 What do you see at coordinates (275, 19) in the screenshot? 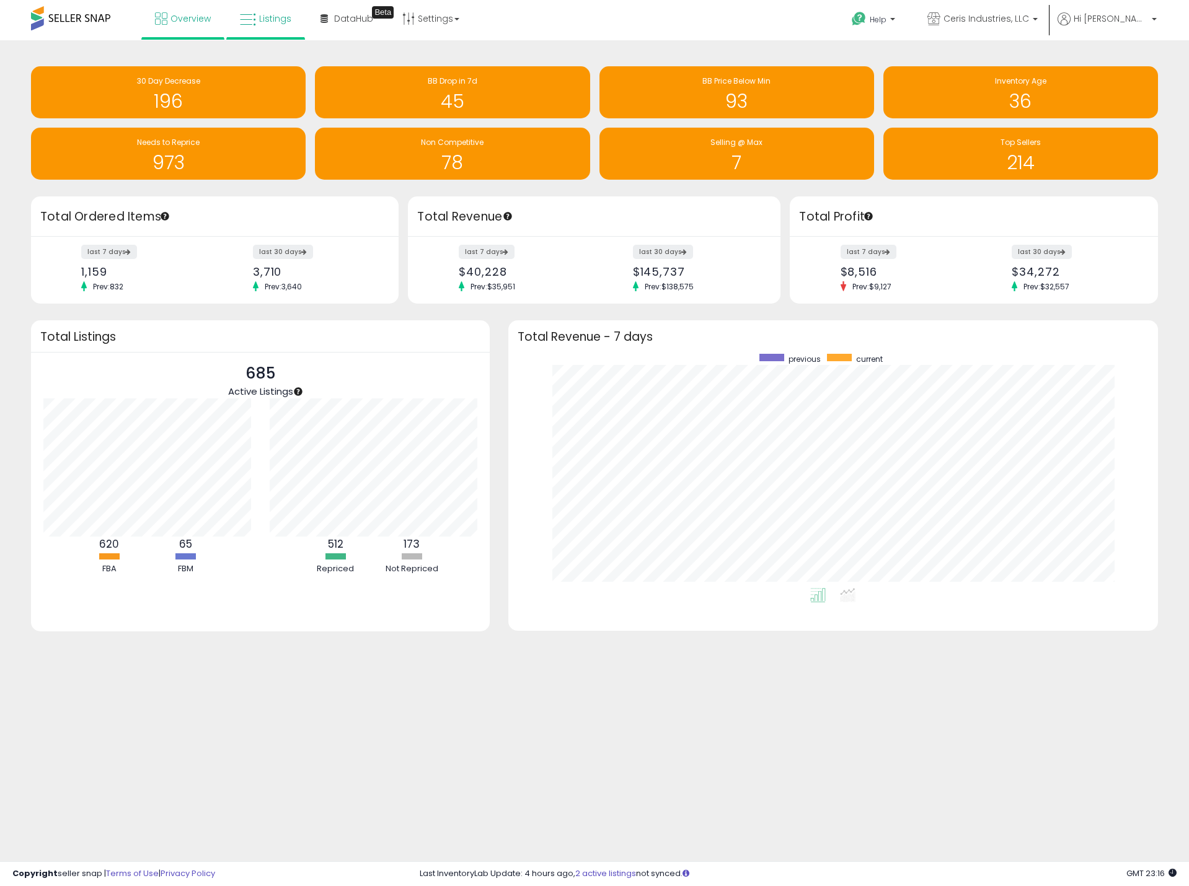
I see `span: Listings` at bounding box center [275, 19].